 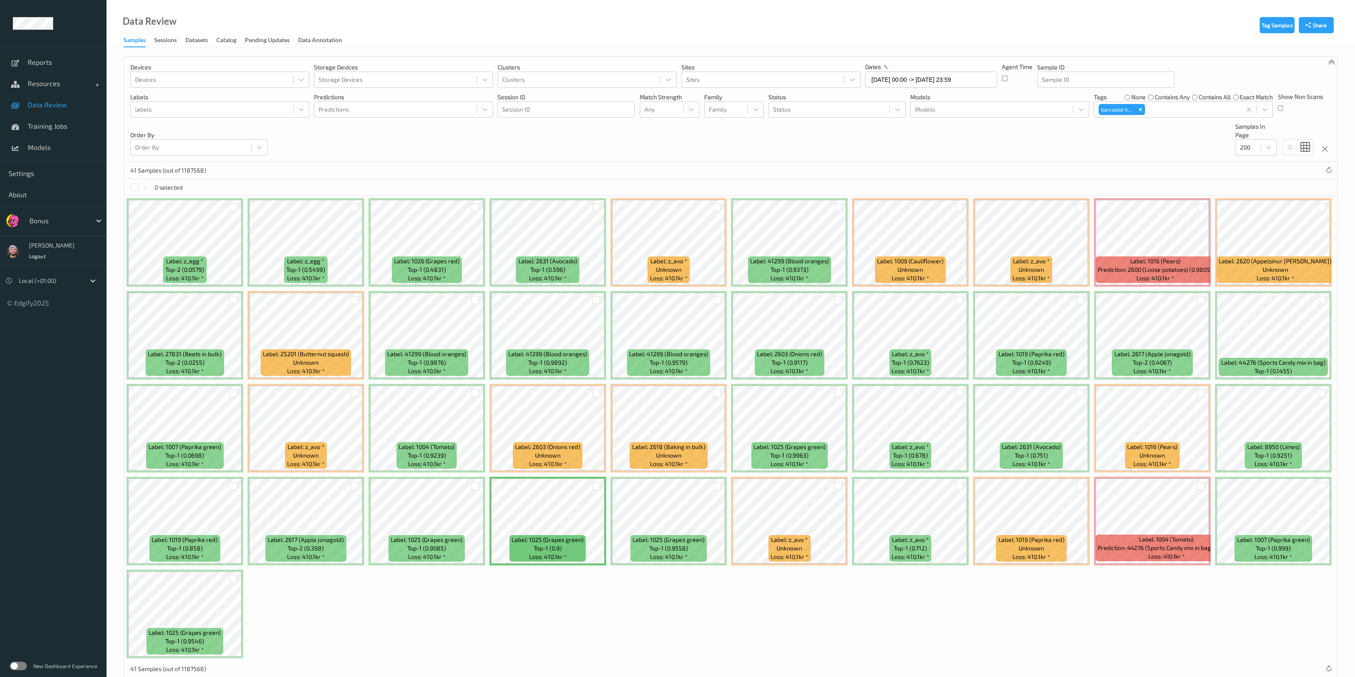 What do you see at coordinates (547, 362) in the screenshot?
I see `span: top-1 (0.9892)` at bounding box center [547, 362].